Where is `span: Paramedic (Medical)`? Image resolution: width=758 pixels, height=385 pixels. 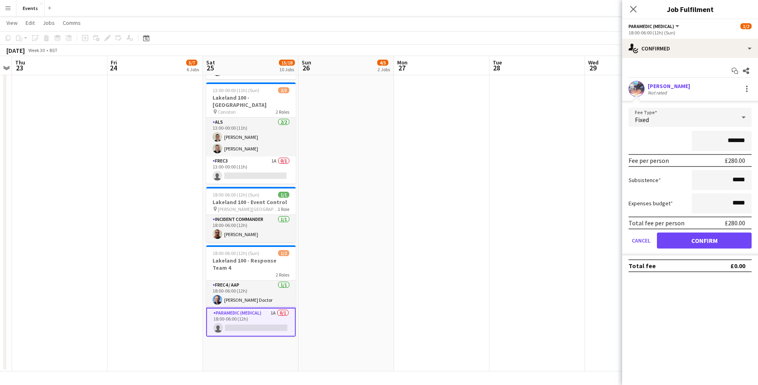 span: Paramedic (Medical) is located at coordinates (652, 26).